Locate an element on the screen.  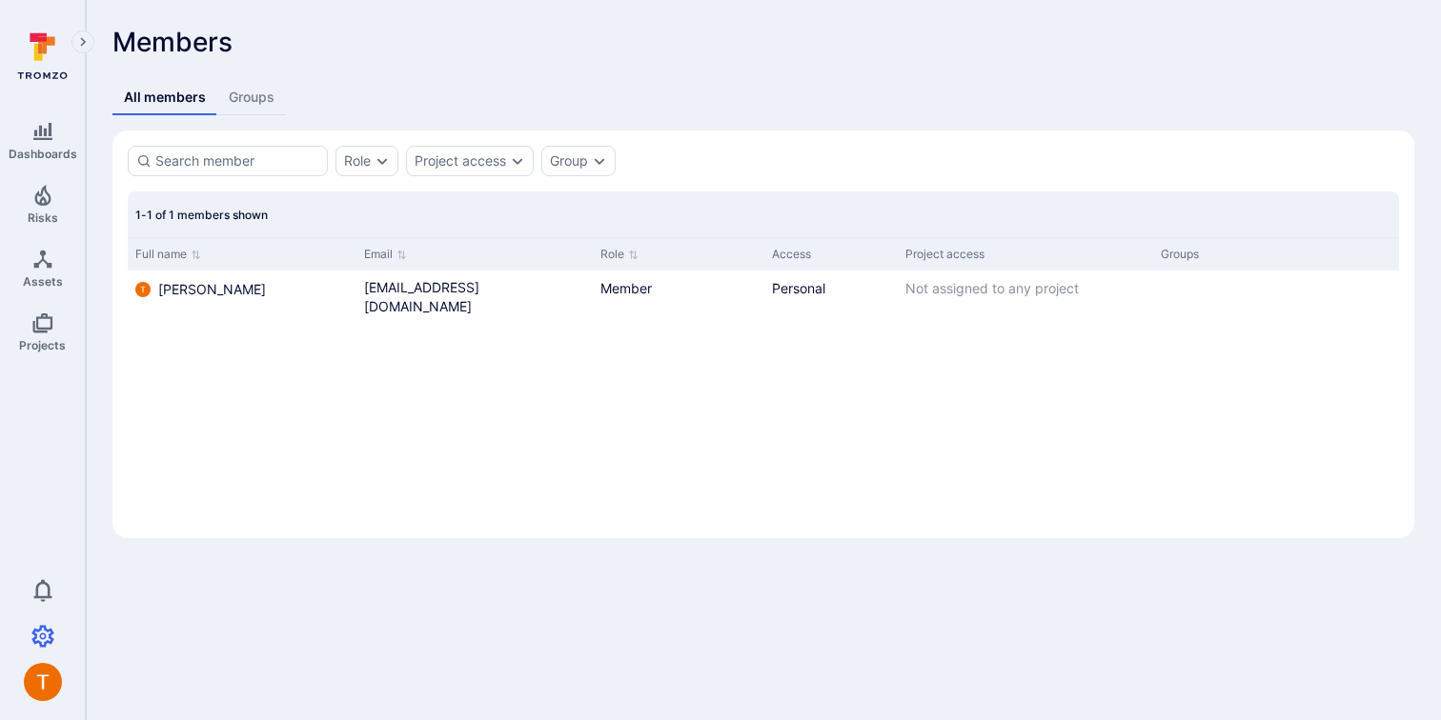
button: Sort by Full name is located at coordinates (168, 254).